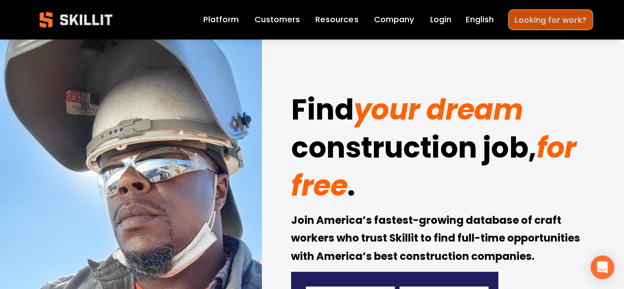  What do you see at coordinates (602, 267) in the screenshot?
I see `div: Open Intercom Messenger` at bounding box center [602, 267].